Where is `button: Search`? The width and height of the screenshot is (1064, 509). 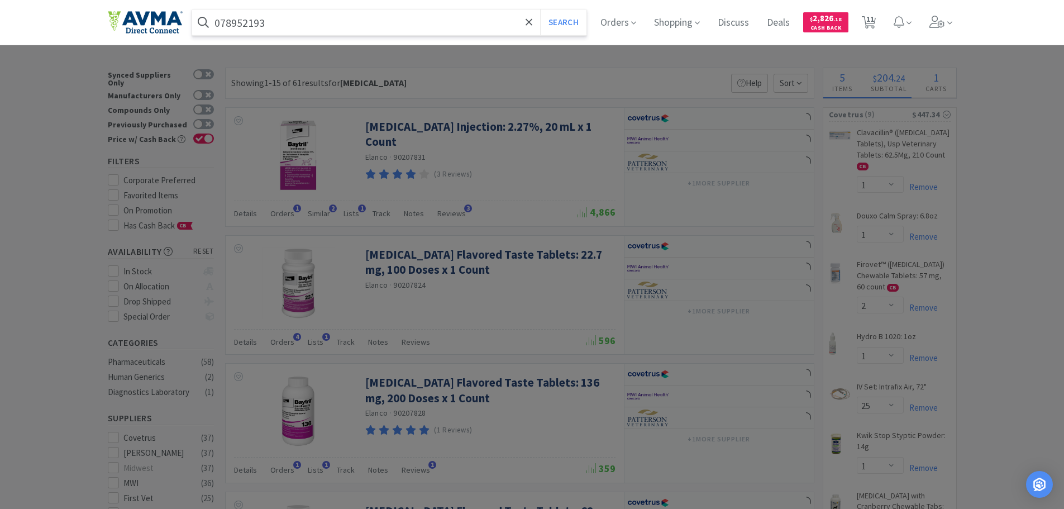
button: Search is located at coordinates (563, 22).